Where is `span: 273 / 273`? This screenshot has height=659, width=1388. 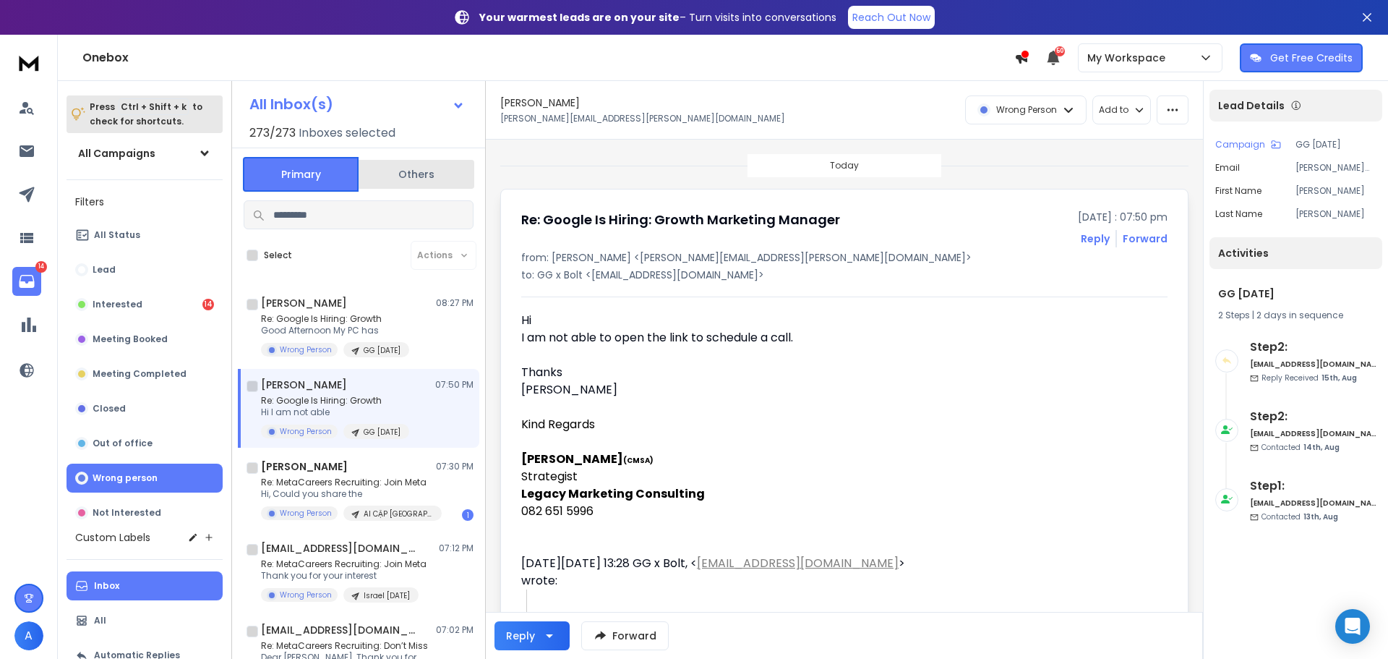
span: 273 / 273 is located at coordinates (273, 133).